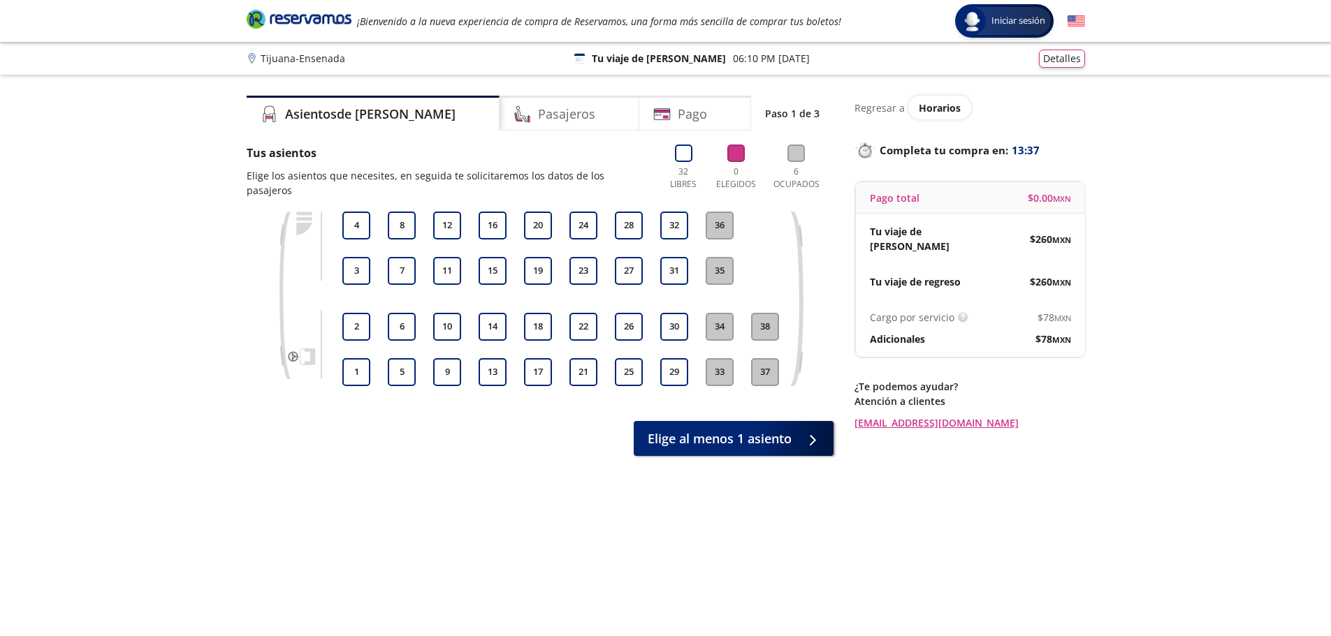 Image resolution: width=1331 pixels, height=636 pixels. Describe the element at coordinates (1018, 21) in the screenshot. I see `span: Iniciar sesión` at that location.